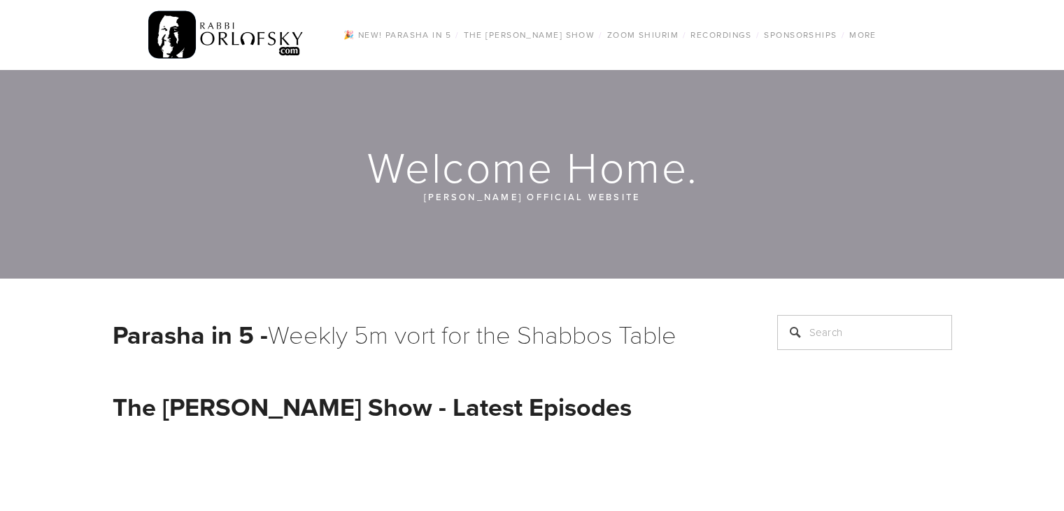  Describe the element at coordinates (533, 167) in the screenshot. I see `h1: Welcome Home.` at that location.